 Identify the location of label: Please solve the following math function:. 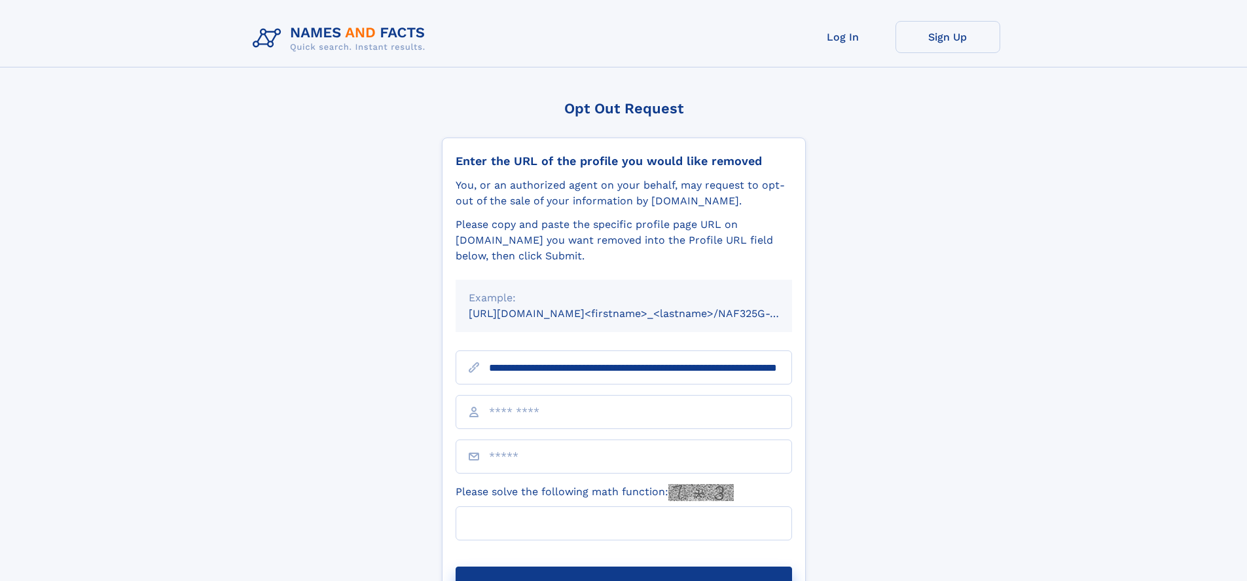
(594, 492).